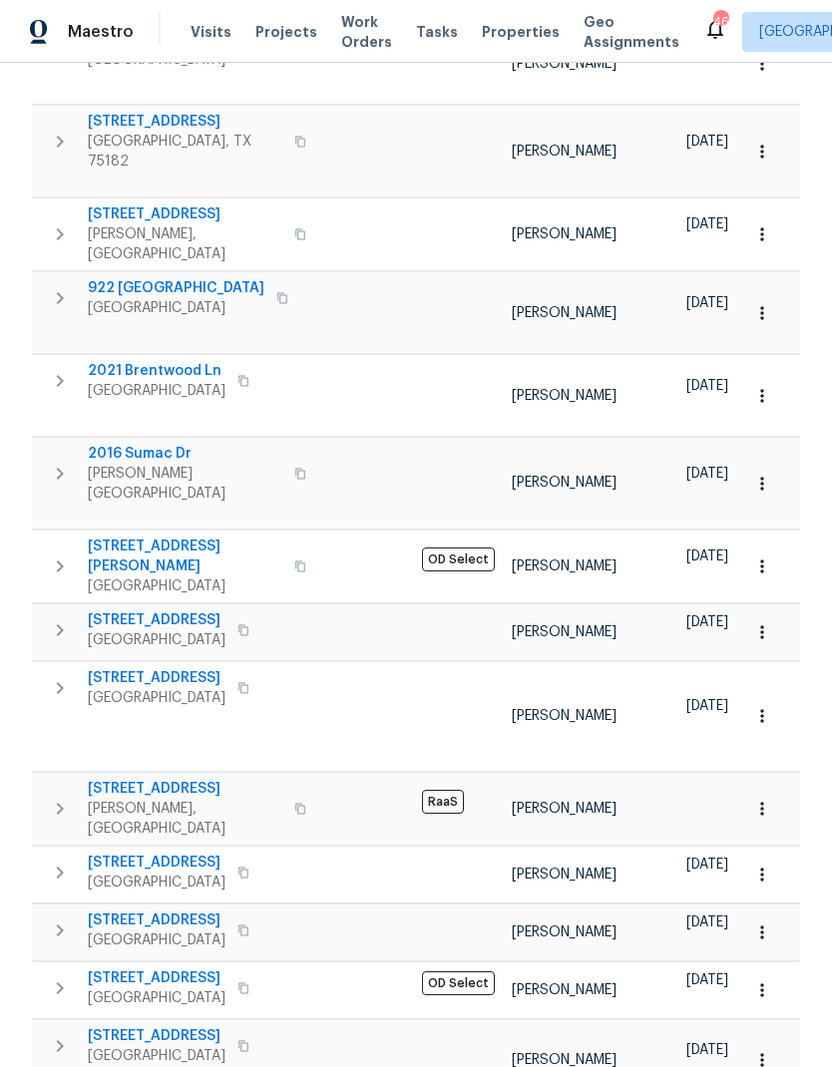 The height and width of the screenshot is (1067, 832). Describe the element at coordinates (521, 32) in the screenshot. I see `span: Properties` at that location.